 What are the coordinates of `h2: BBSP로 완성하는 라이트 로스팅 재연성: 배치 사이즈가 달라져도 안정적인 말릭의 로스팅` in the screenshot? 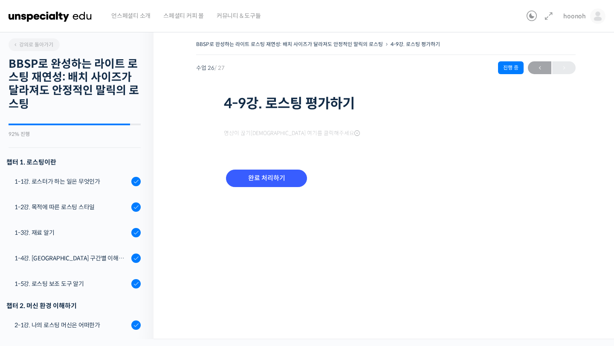 It's located at (75, 84).